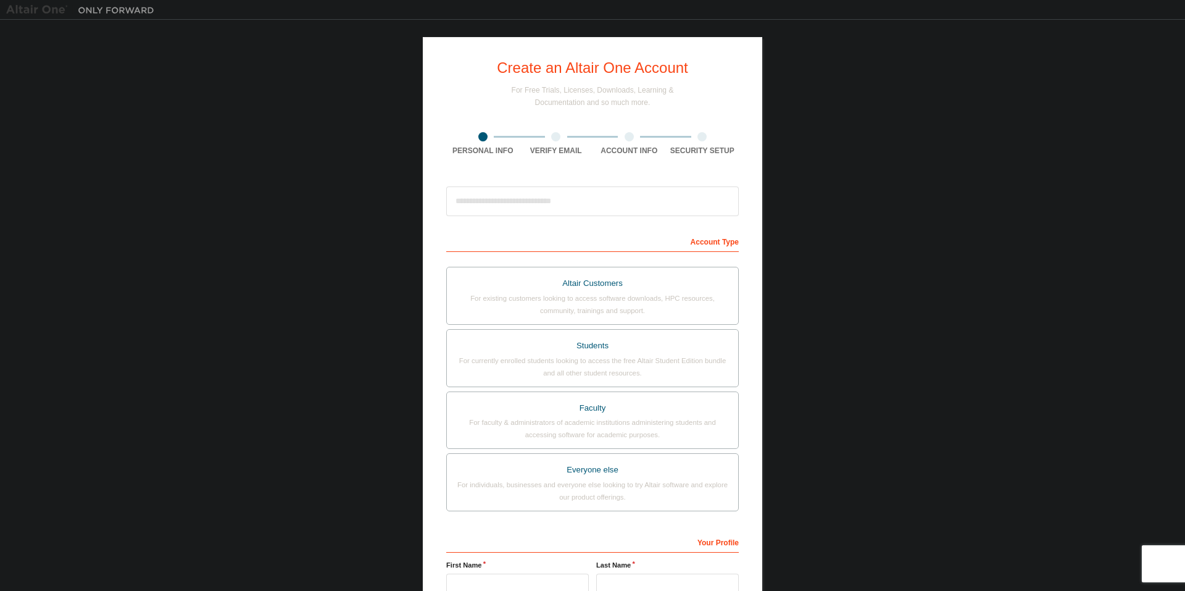 This screenshot has height=591, width=1185. Describe the element at coordinates (629, 151) in the screenshot. I see `div: Account Info` at that location.